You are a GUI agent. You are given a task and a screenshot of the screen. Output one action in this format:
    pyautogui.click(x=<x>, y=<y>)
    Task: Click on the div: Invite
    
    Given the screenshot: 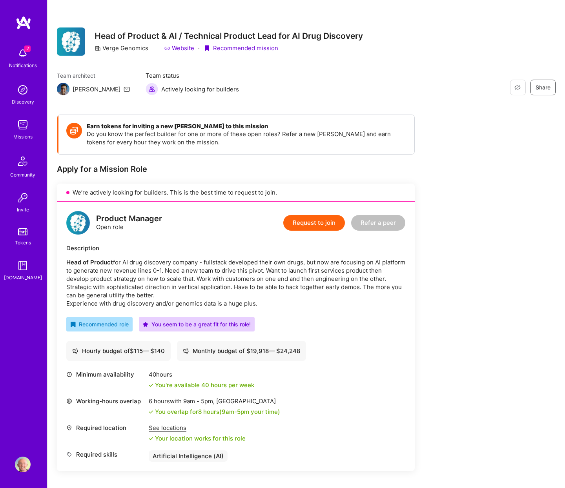 What is the action you would take?
    pyautogui.click(x=23, y=209)
    